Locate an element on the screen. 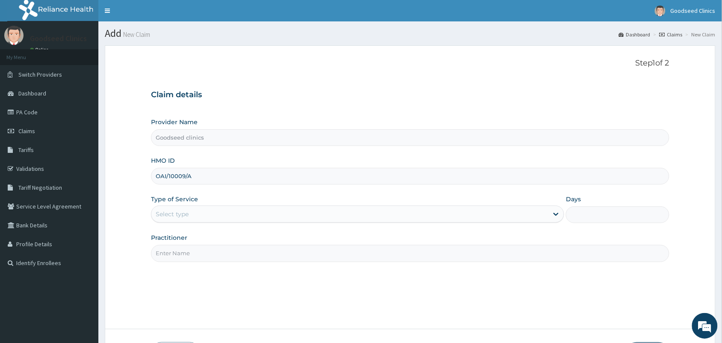 The height and width of the screenshot is (343, 722). a: Online is located at coordinates (40, 50).